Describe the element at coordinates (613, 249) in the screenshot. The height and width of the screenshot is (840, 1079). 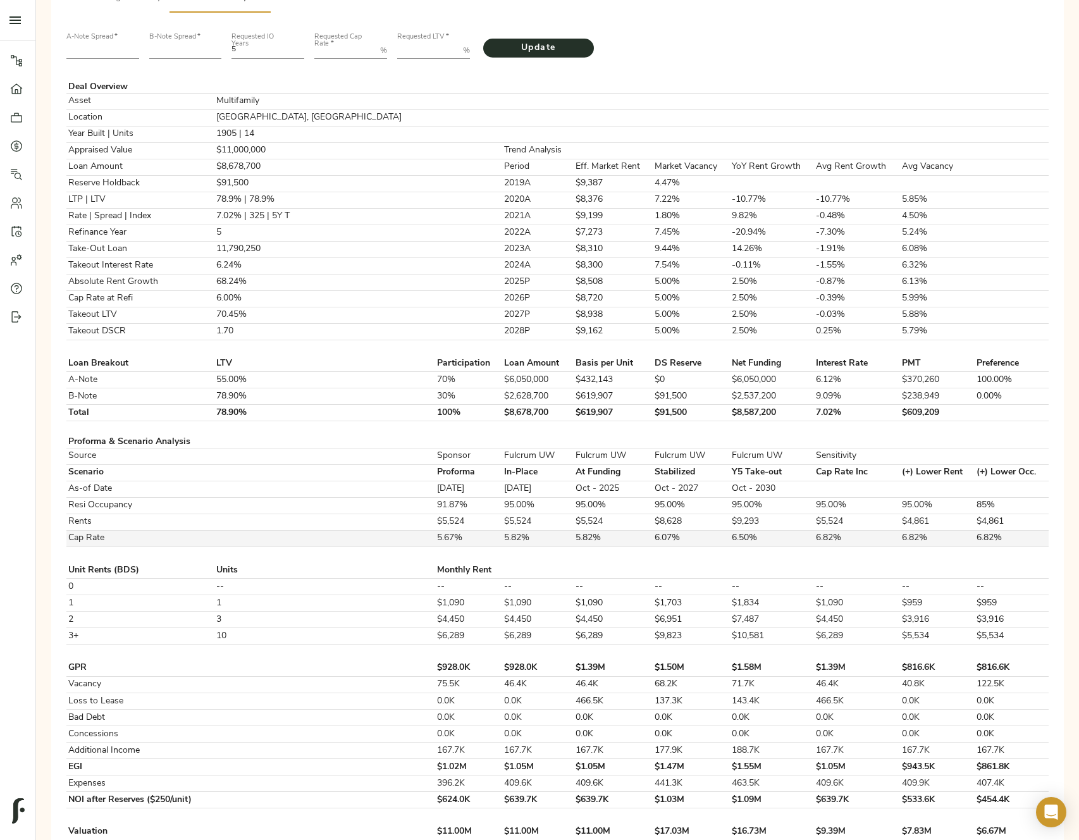
I see `td: $8,310` at that location.